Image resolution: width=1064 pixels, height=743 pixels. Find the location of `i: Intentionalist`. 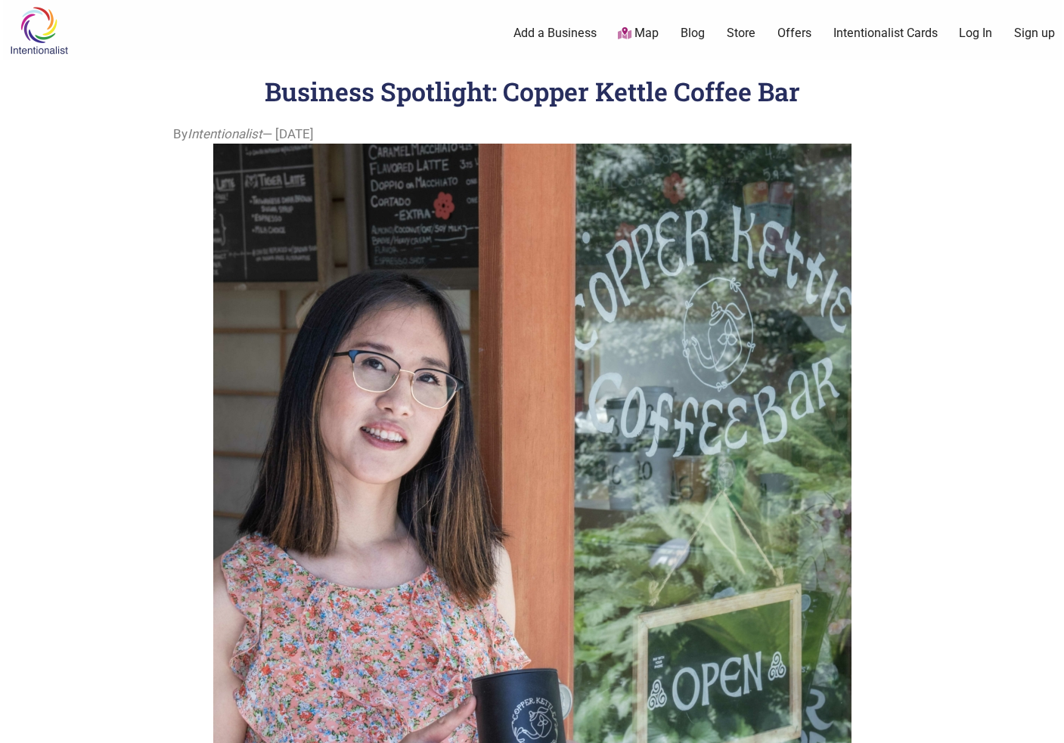

i: Intentionalist is located at coordinates (225, 134).